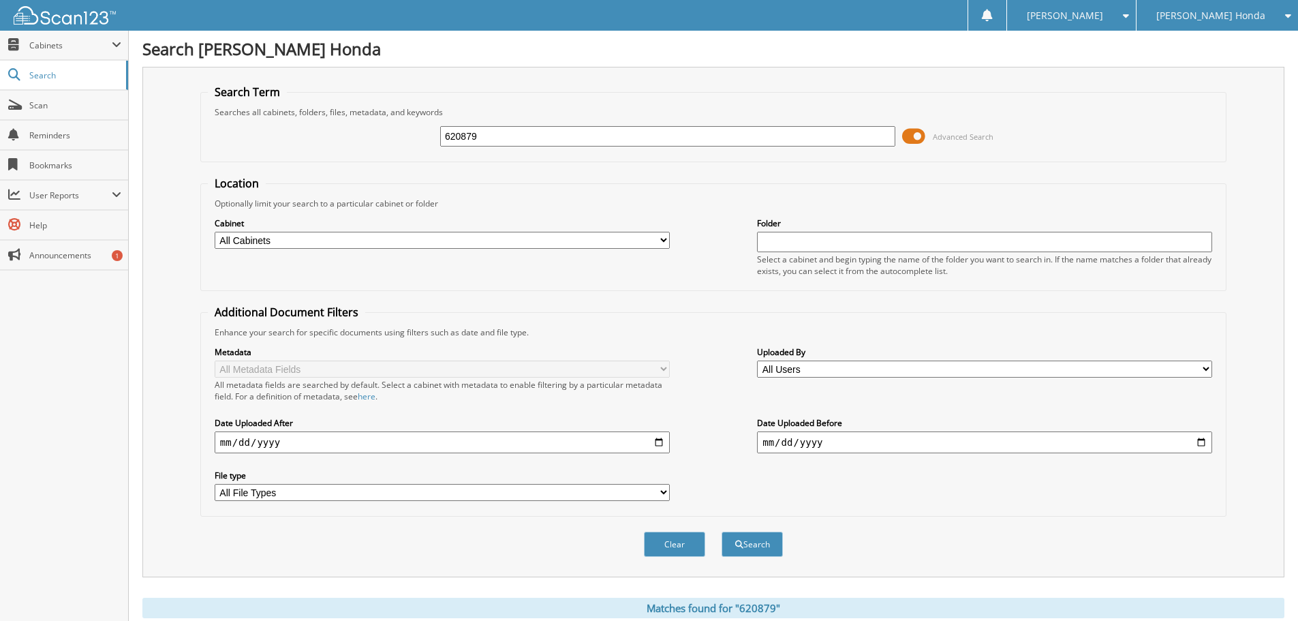 The width and height of the screenshot is (1298, 621). Describe the element at coordinates (442, 351) in the screenshot. I see `label: Metadata` at that location.